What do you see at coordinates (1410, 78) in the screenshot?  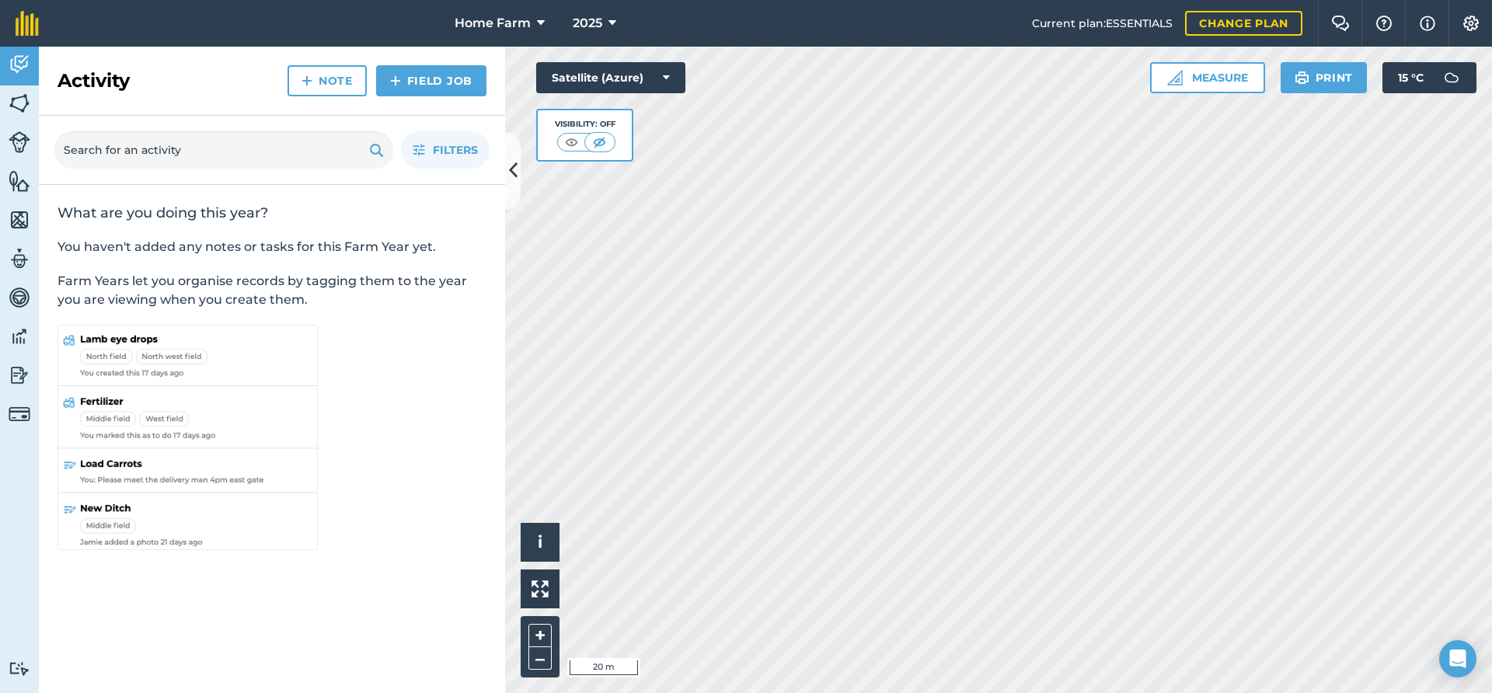 I see `span: 15 ° C` at bounding box center [1410, 78].